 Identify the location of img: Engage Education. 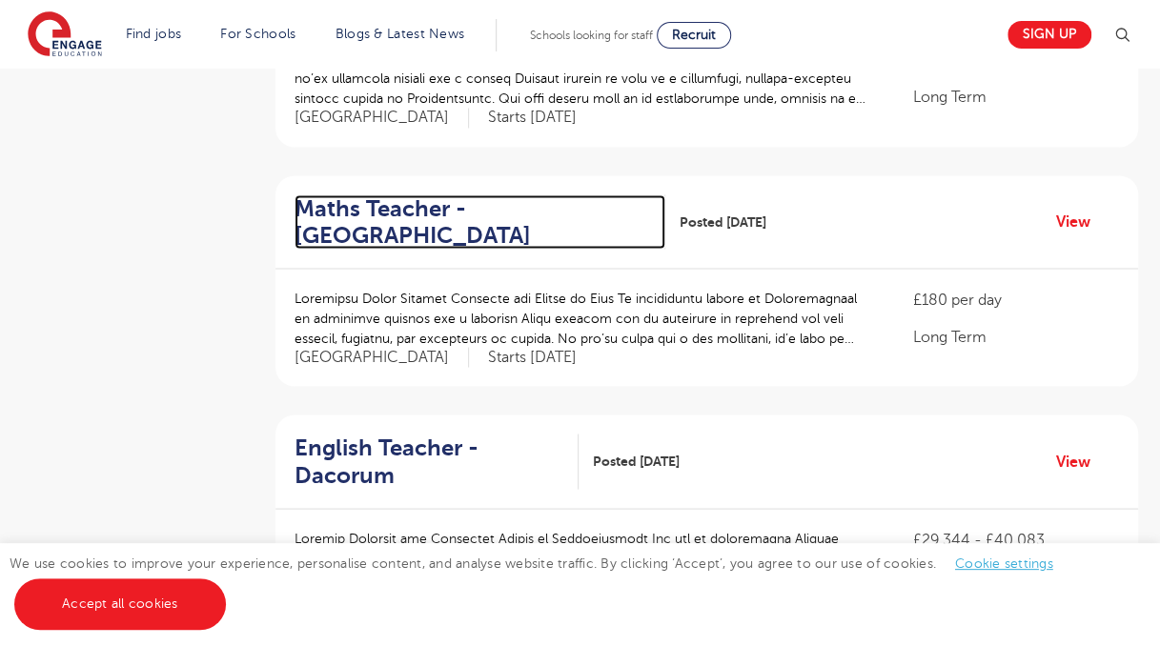
(65, 35).